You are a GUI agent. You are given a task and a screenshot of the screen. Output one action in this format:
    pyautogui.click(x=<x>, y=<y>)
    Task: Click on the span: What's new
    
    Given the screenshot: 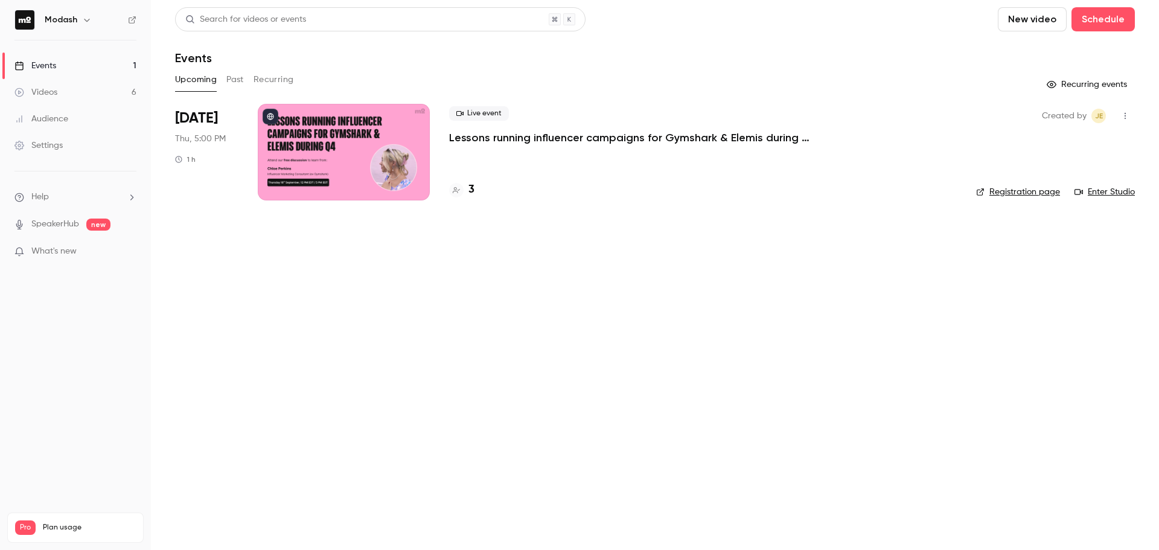 What is the action you would take?
    pyautogui.click(x=54, y=251)
    